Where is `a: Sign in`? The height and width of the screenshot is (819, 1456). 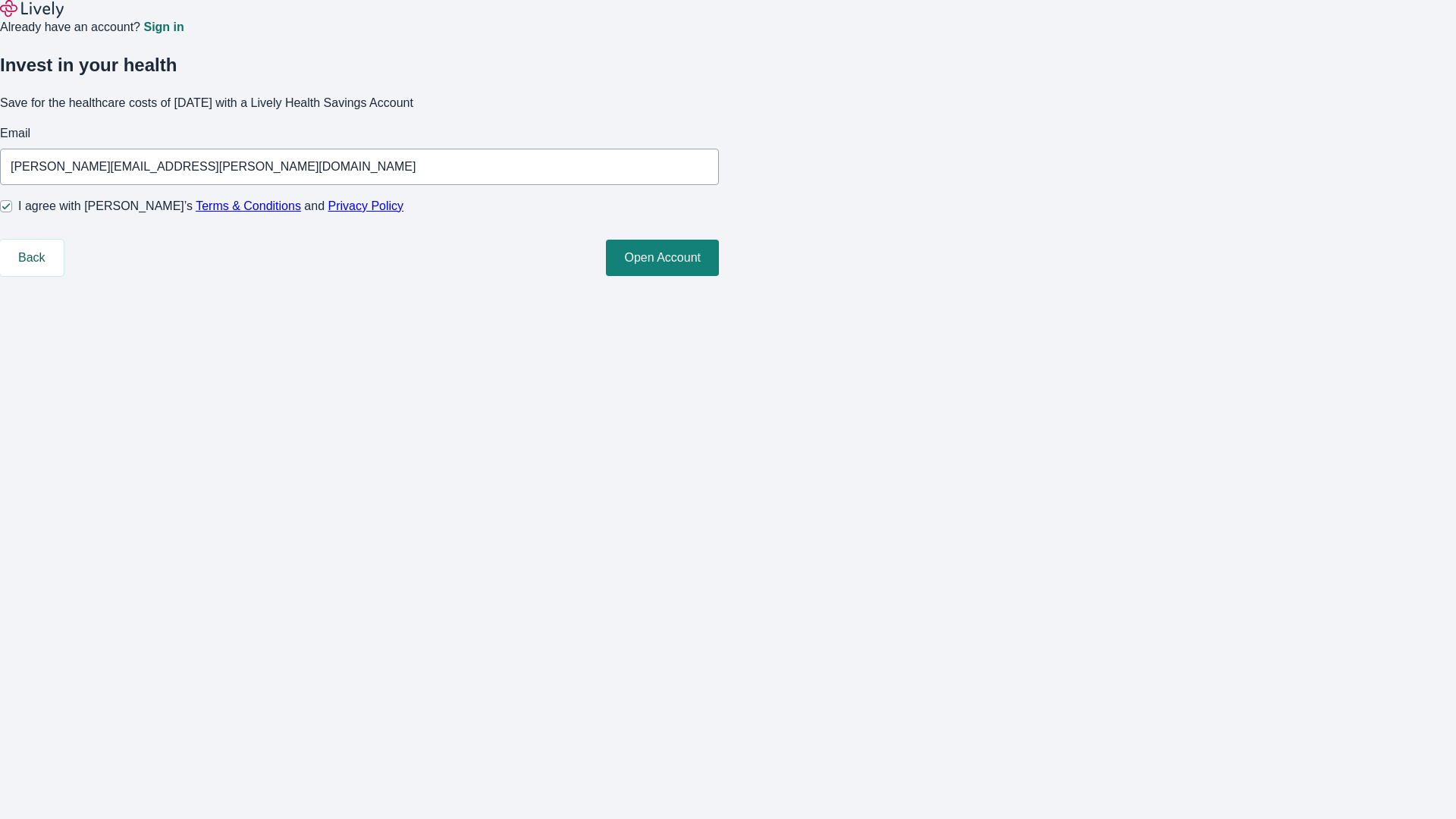
a: Sign in is located at coordinates (163, 28).